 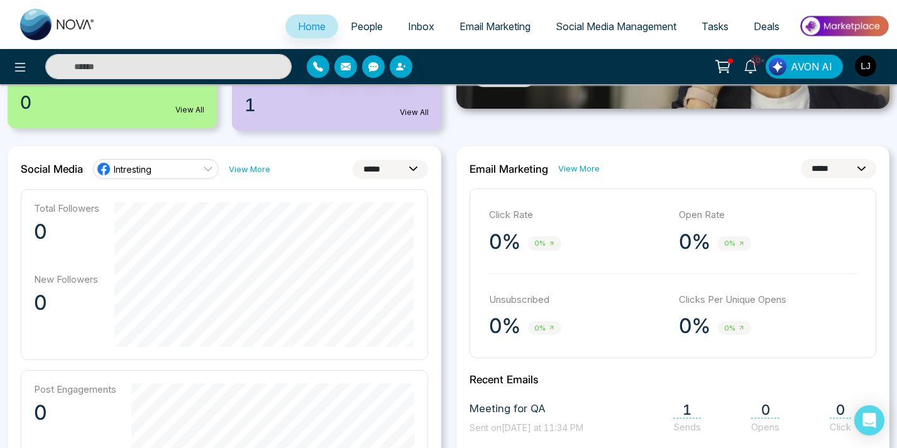 I want to click on a: Home, so click(x=312, y=26).